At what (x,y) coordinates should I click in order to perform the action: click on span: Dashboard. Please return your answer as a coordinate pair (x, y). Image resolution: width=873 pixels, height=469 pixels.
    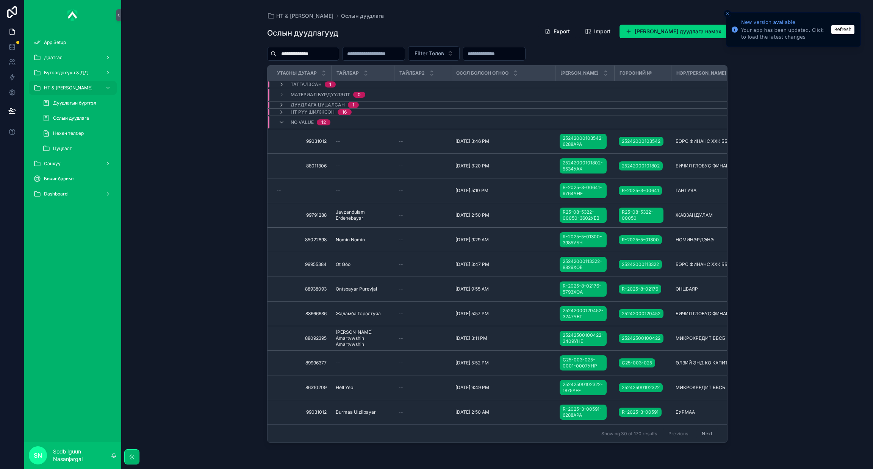
    Looking at the image, I should click on (56, 194).